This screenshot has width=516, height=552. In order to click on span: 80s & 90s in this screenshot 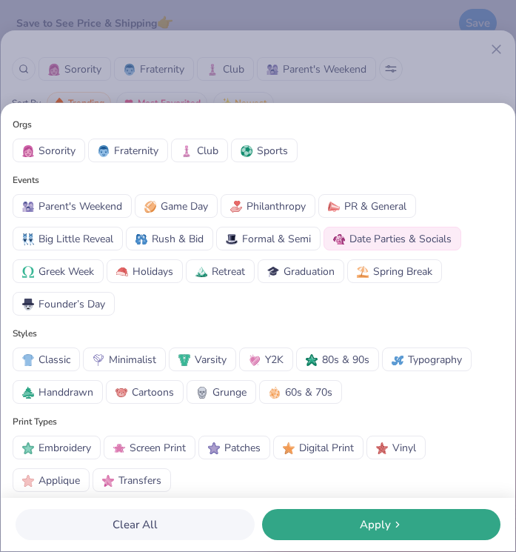, I will do `click(346, 359)`.